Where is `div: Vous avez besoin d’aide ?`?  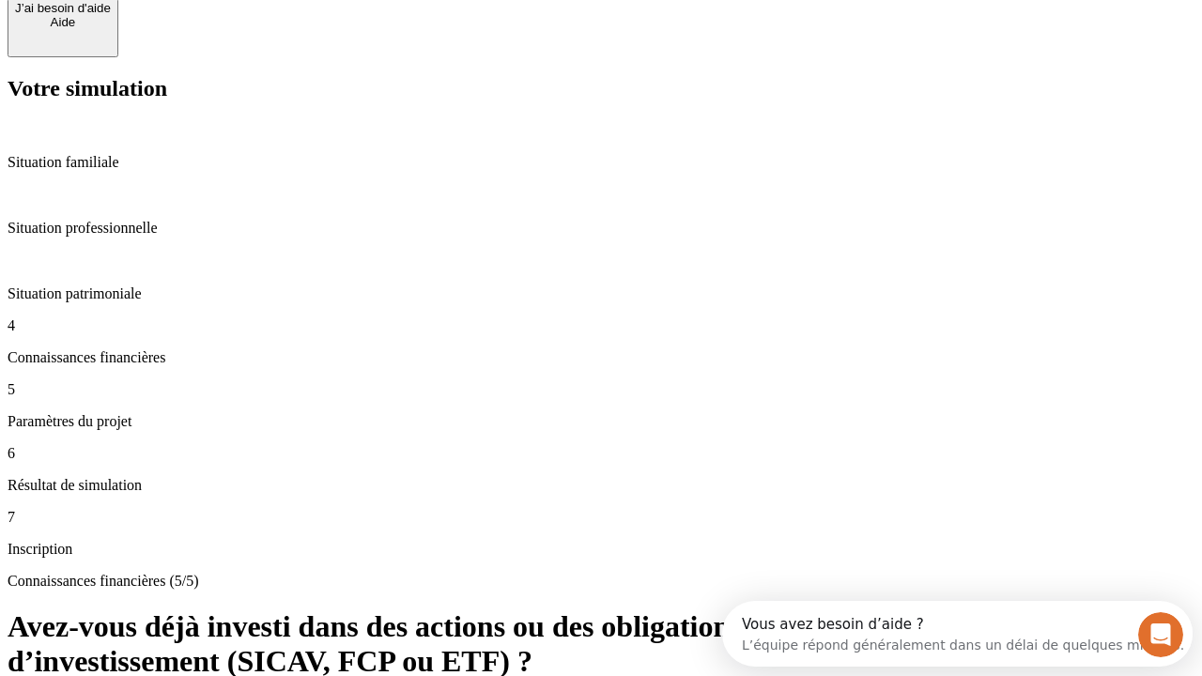
div: Vous avez besoin d’aide ? is located at coordinates (240, 23).